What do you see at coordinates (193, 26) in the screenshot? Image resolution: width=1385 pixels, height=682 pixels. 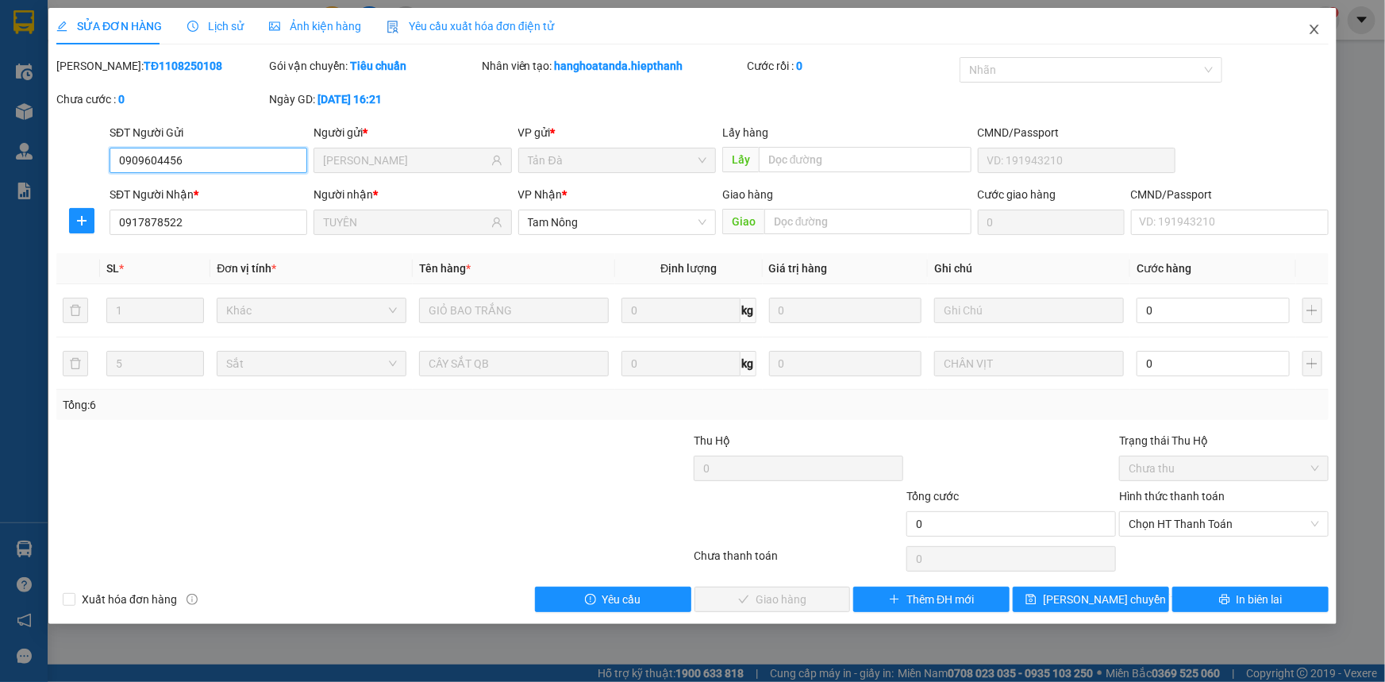 I see `span: clock-circle` at bounding box center [193, 26].